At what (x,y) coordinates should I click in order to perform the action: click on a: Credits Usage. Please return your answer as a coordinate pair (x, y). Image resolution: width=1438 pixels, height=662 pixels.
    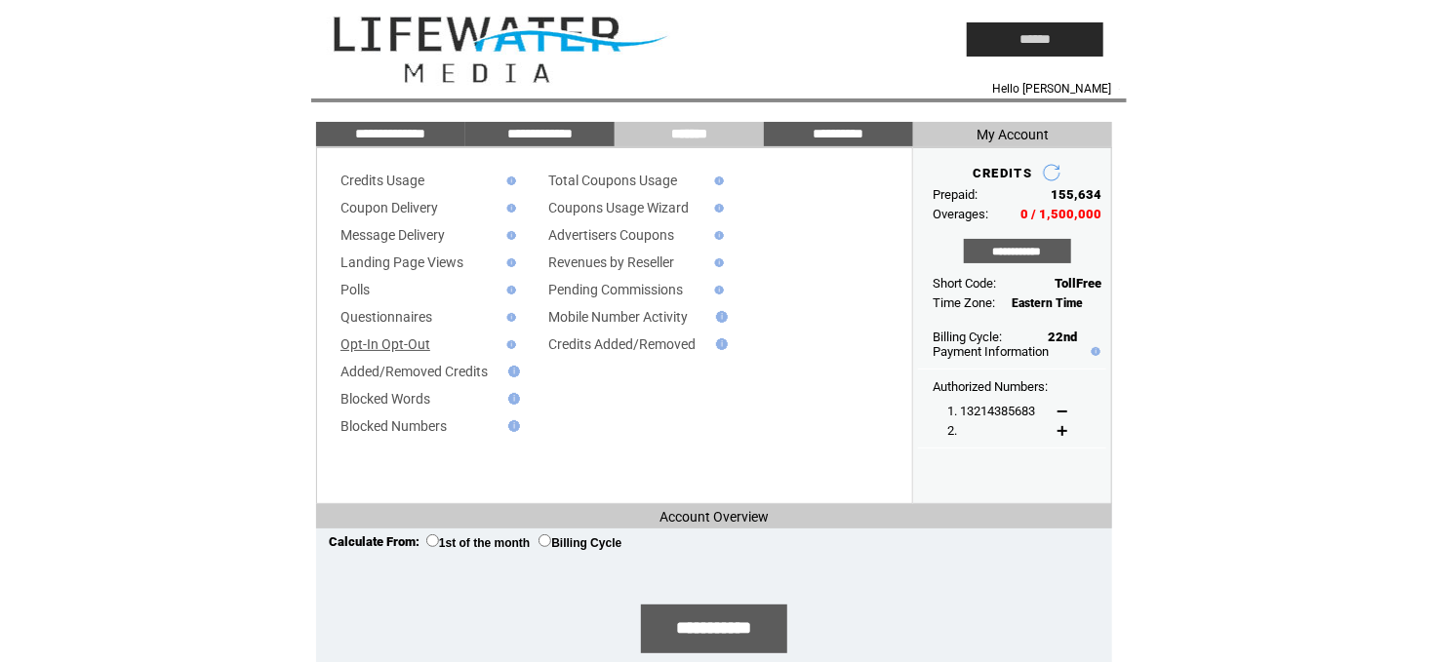
    Looking at the image, I should click on (382, 180).